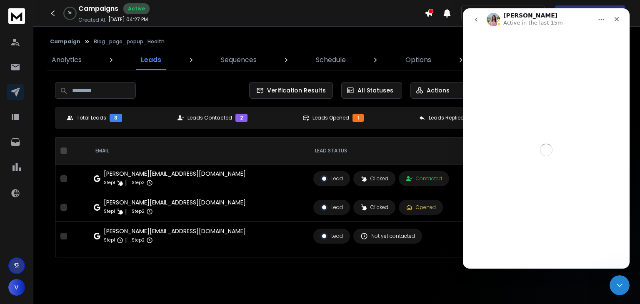 The width and height of the screenshot is (640, 304). Describe the element at coordinates (17, 16) in the screenshot. I see `img: logo` at that location.